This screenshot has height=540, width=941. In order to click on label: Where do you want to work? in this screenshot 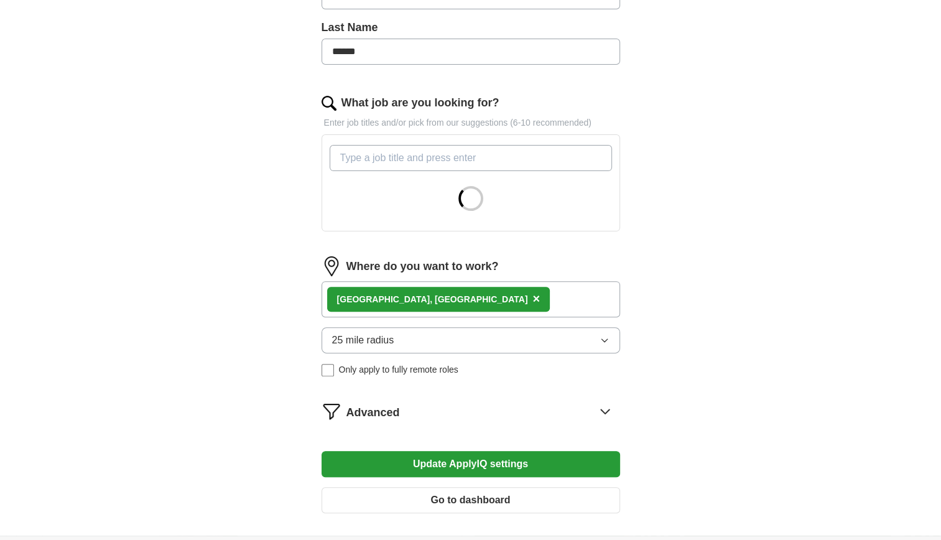, I will do `click(422, 266)`.